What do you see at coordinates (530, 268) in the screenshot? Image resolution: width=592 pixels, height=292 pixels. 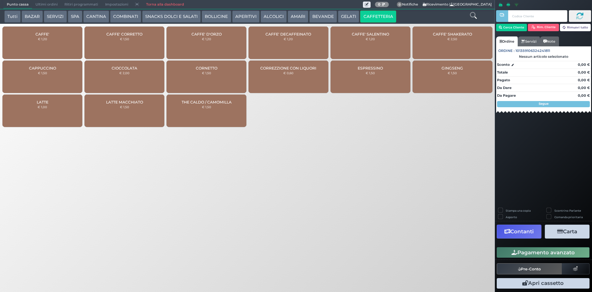 I see `button: Pre-Conto` at bounding box center [530, 268].